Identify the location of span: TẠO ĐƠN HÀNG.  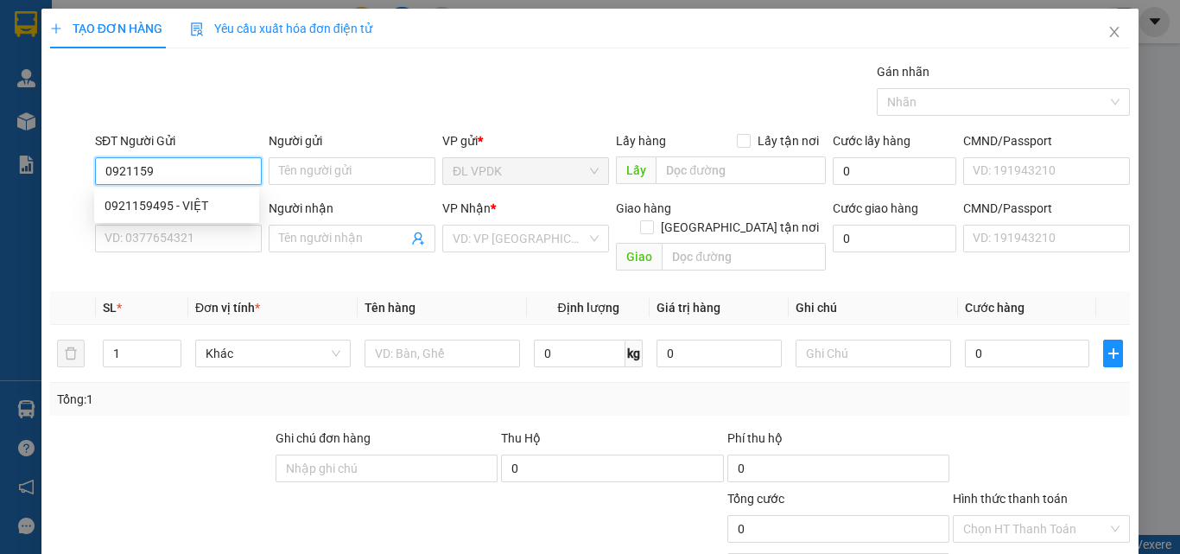
(106, 28).